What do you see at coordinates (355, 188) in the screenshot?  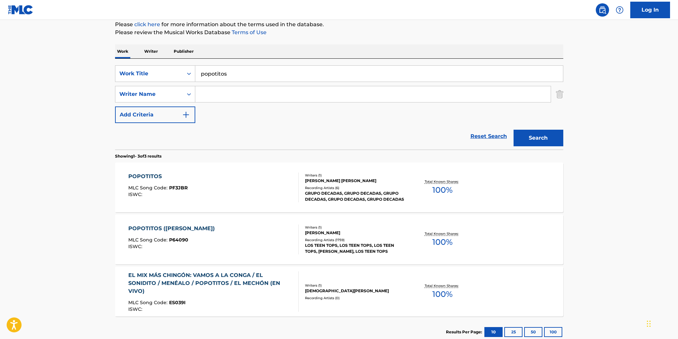 I see `div: Recording Artists ( 6 )` at bounding box center [355, 188].